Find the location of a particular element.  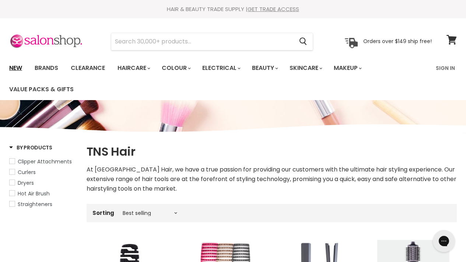

h3: By Products is located at coordinates (31, 148).